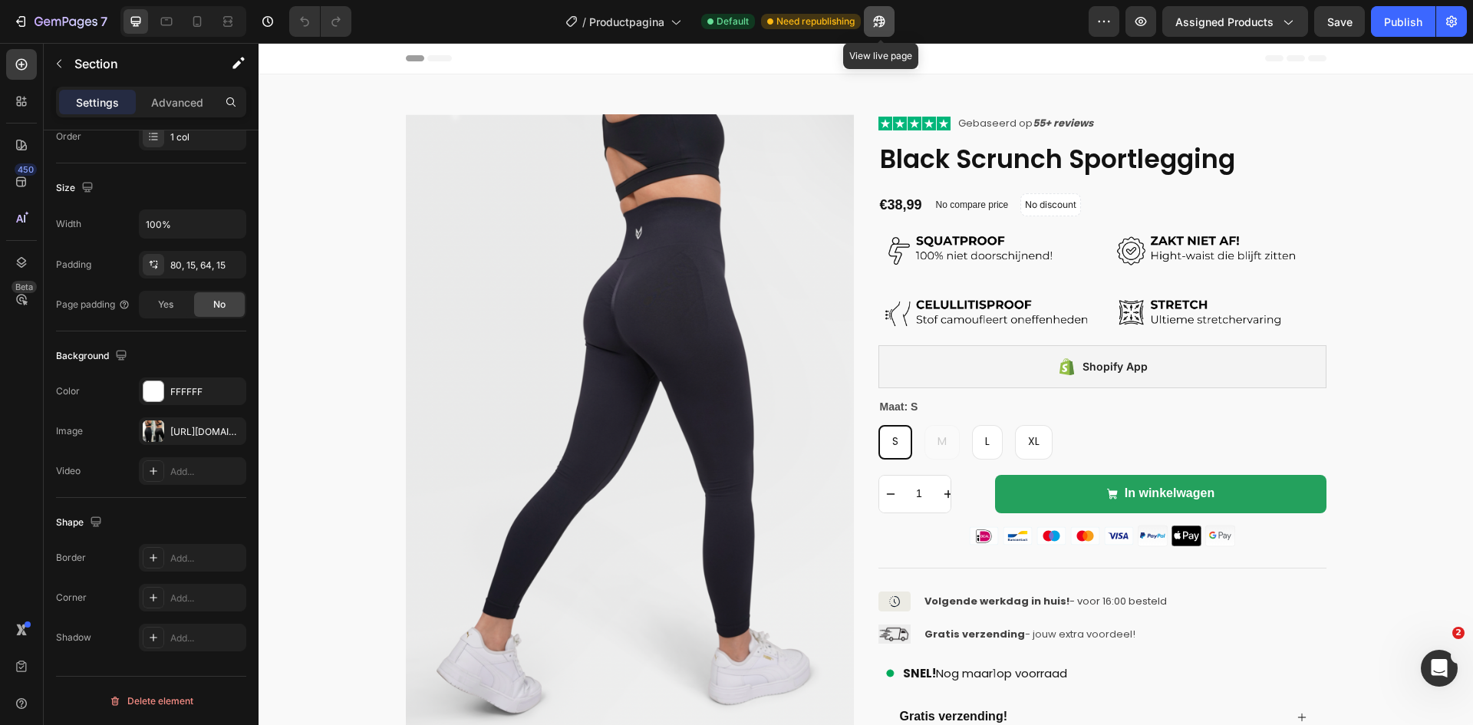 The height and width of the screenshot is (725, 1473). What do you see at coordinates (1224, 21) in the screenshot?
I see `span: Assigned Products` at bounding box center [1224, 21].